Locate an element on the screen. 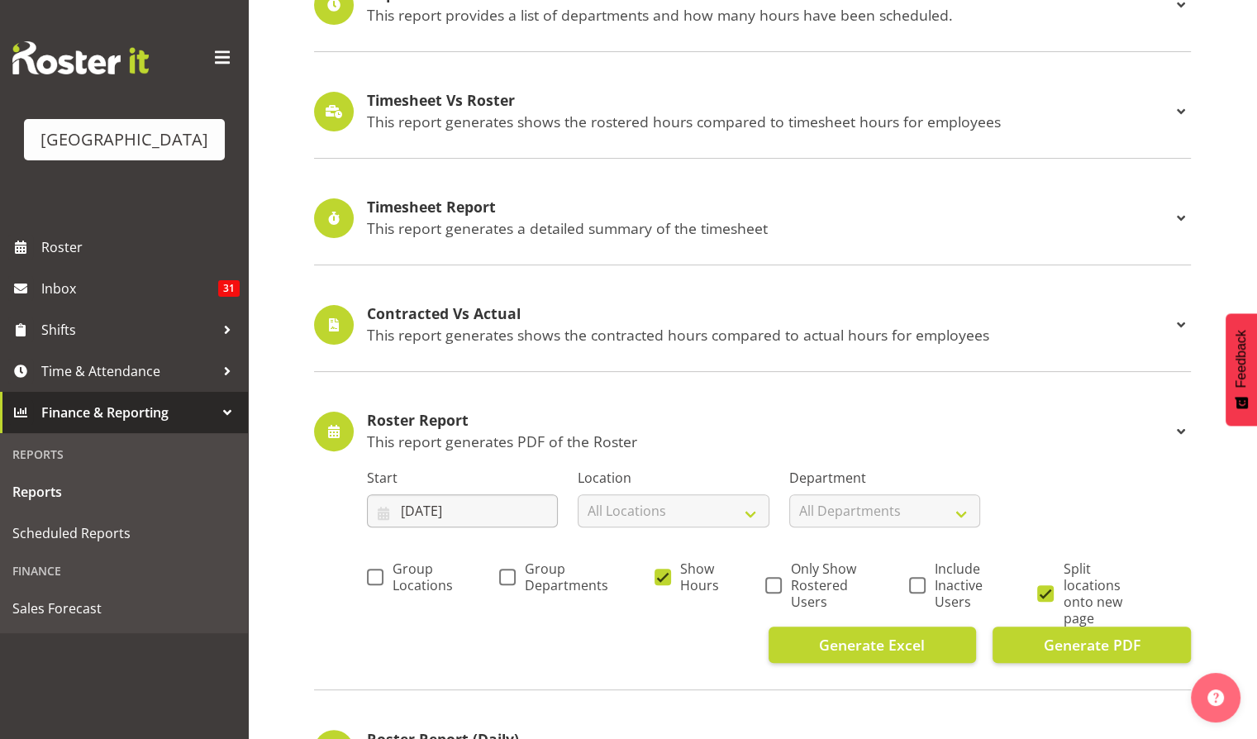  div: Timesheet Vs Roster This report generates shows the rostered hours compared to timesheet hours fo... is located at coordinates (752, 112).